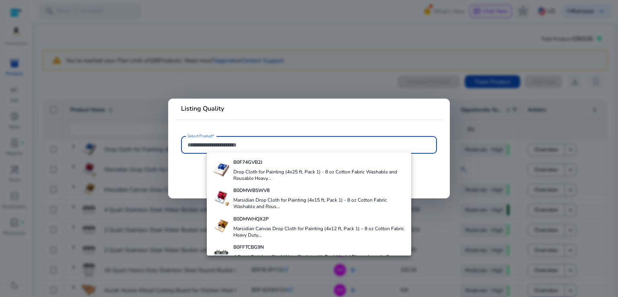  What do you see at coordinates (221, 170) in the screenshot?
I see `img: 41tAsAi-spL._AC_US100_.jpg` at bounding box center [221, 170].